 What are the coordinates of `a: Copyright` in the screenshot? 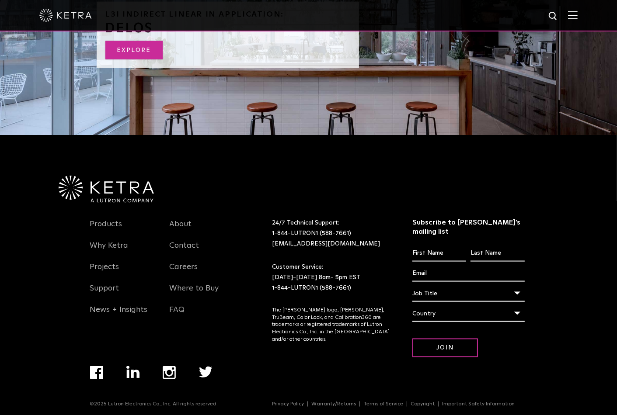 It's located at (423, 404).